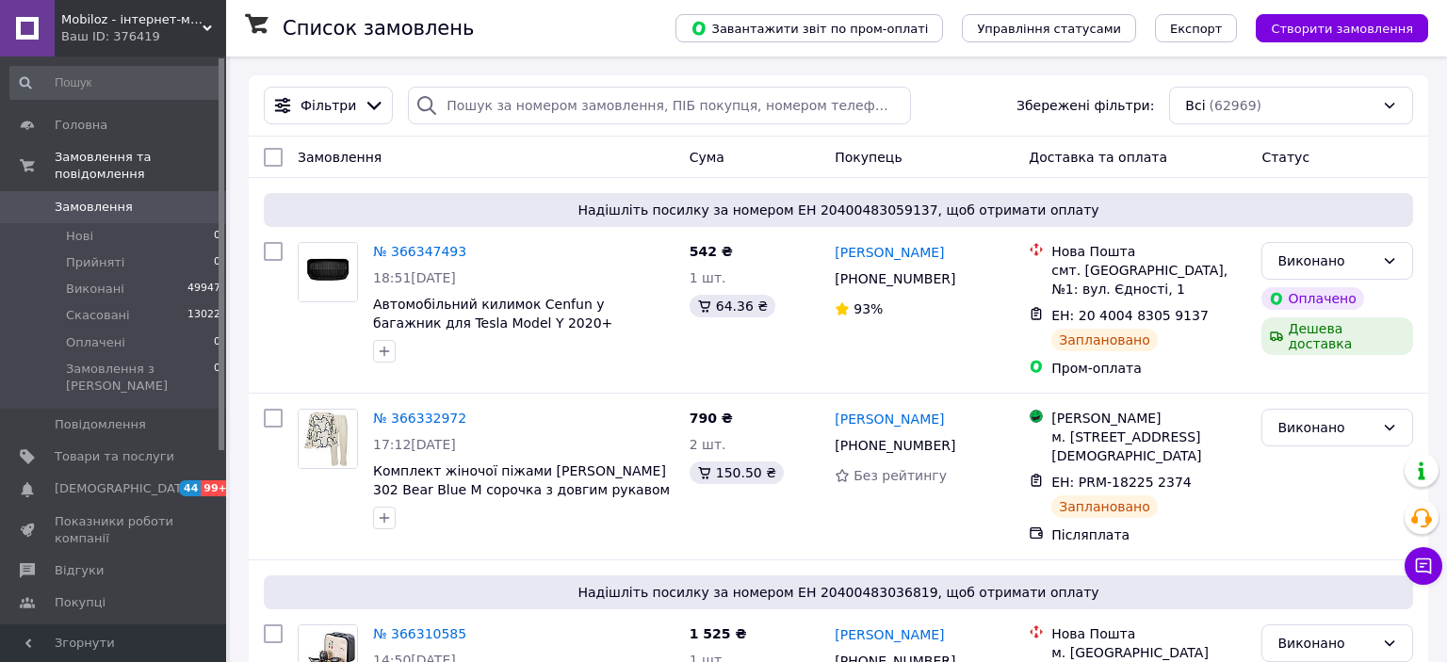  I want to click on span: Cума, so click(706, 157).